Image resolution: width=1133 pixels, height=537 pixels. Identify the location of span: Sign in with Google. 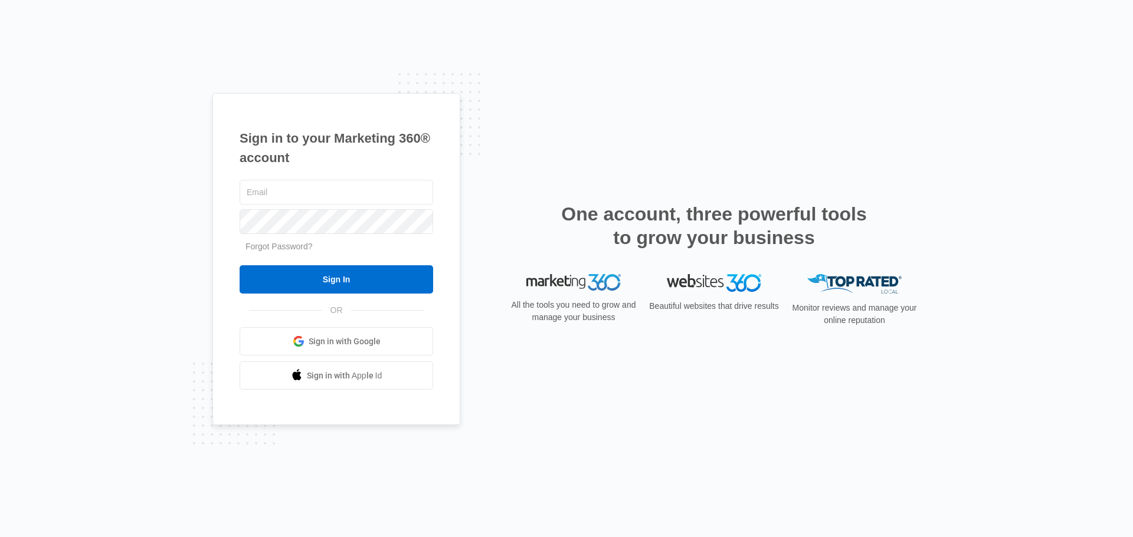
(345, 342).